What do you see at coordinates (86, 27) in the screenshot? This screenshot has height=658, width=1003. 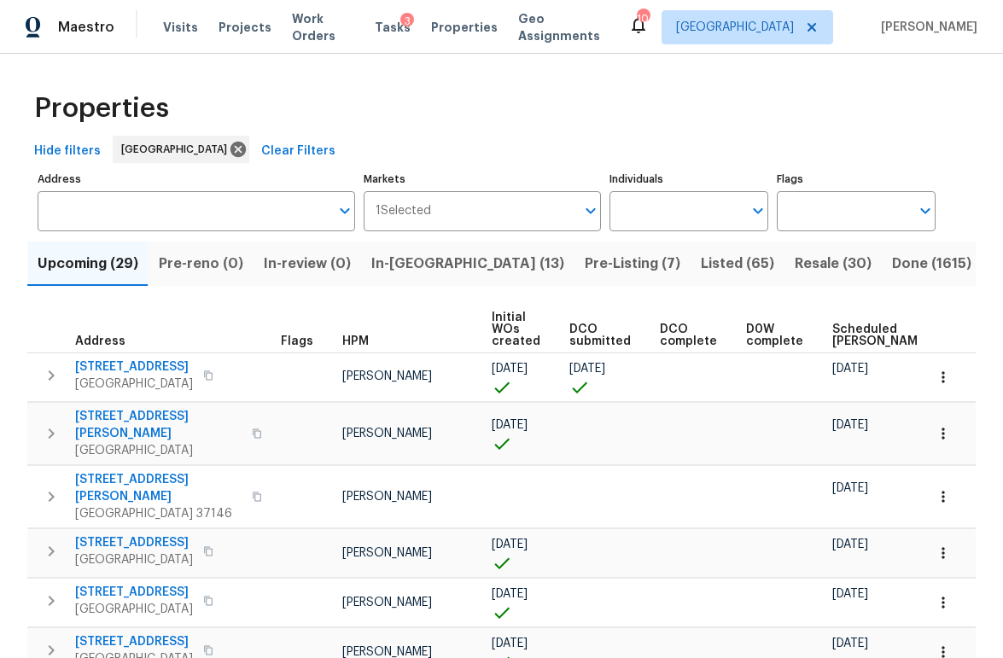 I see `span: Maestro` at bounding box center [86, 27].